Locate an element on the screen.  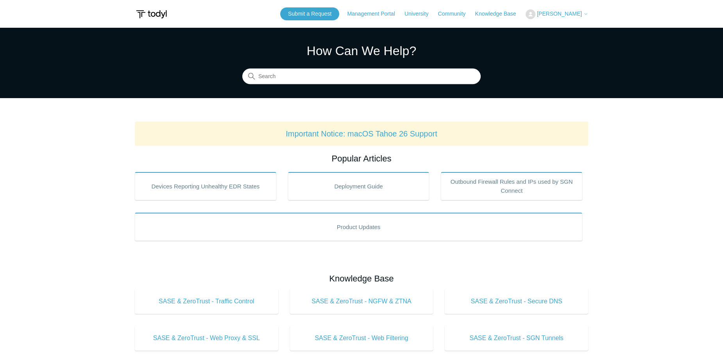
a: SASE & ZeroTrust - Web Filtering is located at coordinates (361, 338).